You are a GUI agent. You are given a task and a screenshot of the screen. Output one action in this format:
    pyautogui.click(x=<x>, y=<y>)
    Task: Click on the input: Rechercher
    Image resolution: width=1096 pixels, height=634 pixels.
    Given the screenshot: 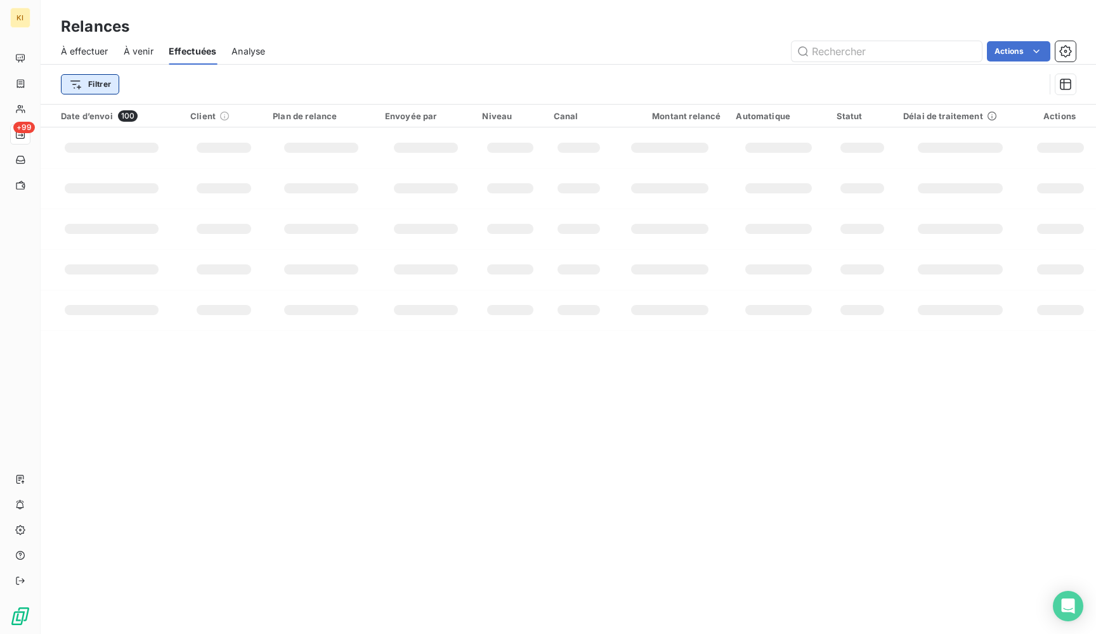 What is the action you would take?
    pyautogui.click(x=887, y=51)
    